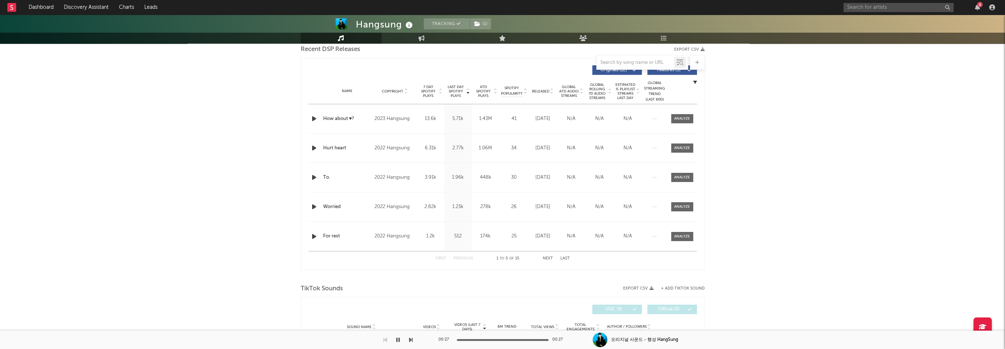 The height and width of the screenshot is (349, 1005). I want to click on span: Released, so click(540, 91).